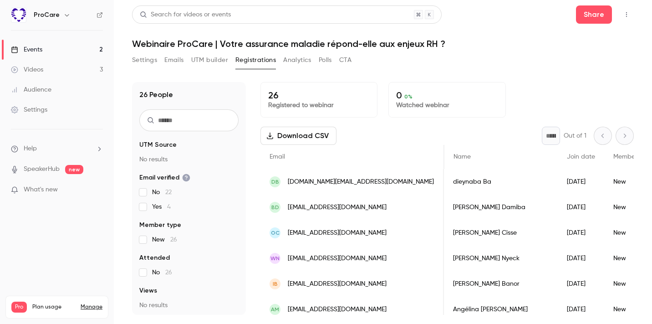  I want to click on img: ProCare, so click(19, 15).